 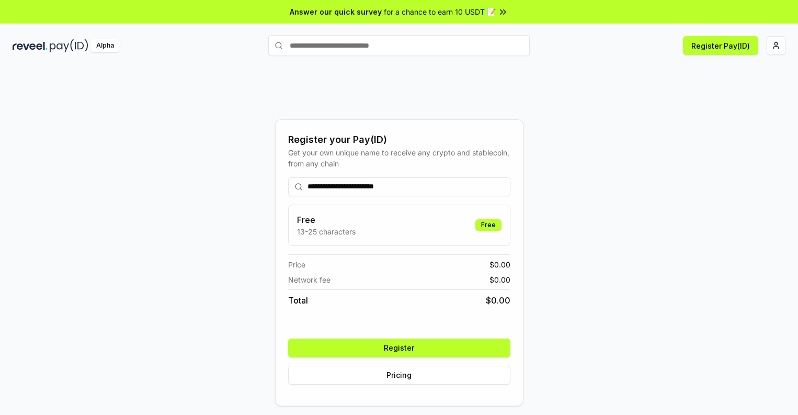 I want to click on h3: Free, so click(x=326, y=220).